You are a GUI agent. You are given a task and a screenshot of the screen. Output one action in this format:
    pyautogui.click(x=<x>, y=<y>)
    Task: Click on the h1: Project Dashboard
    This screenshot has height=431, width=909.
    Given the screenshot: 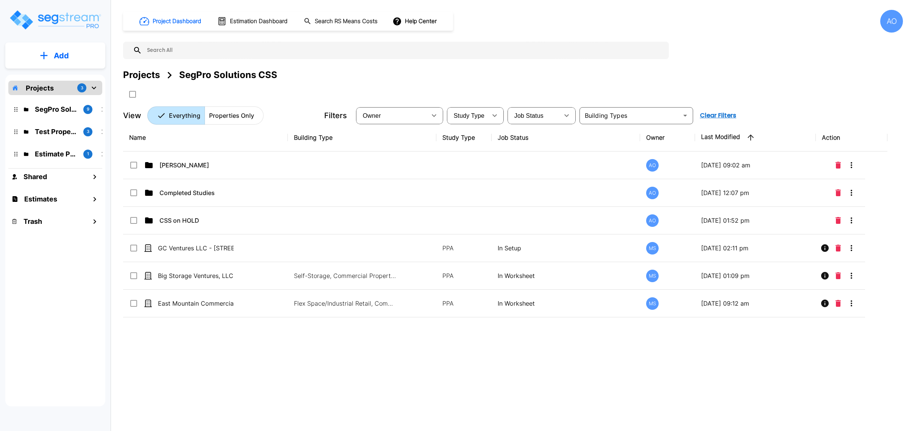 What is the action you would take?
    pyautogui.click(x=177, y=21)
    